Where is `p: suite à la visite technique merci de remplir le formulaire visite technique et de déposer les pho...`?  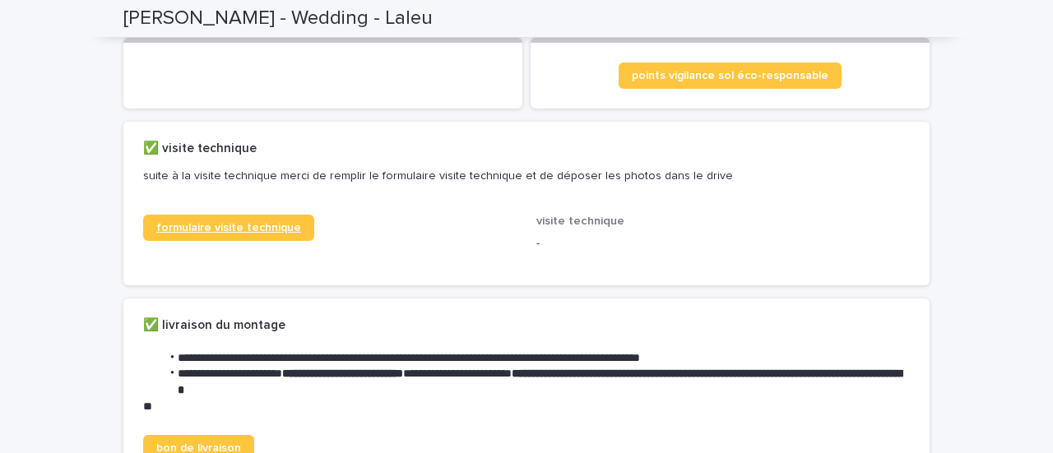
p: suite à la visite technique merci de remplir le formulaire visite technique et de déposer les pho... is located at coordinates (523, 176).